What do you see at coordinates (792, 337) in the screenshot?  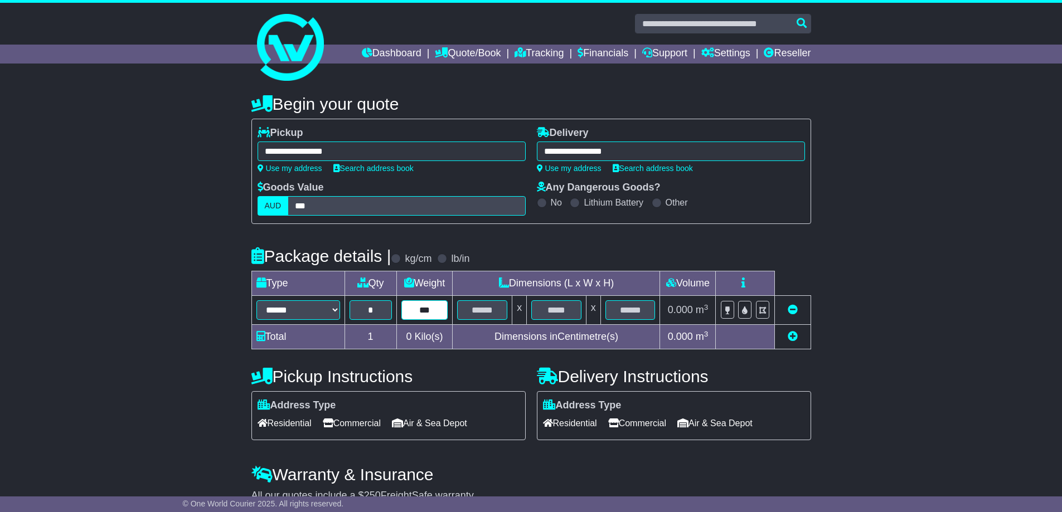 I see `a: Add new item` at bounding box center [792, 337].